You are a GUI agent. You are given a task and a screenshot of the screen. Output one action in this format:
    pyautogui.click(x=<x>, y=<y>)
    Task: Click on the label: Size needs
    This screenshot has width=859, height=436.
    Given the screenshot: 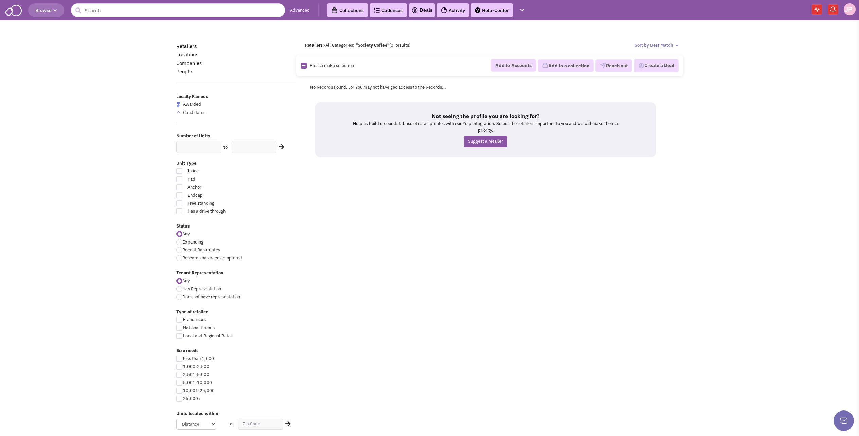 What is the action you would take?
    pyautogui.click(x=236, y=350)
    